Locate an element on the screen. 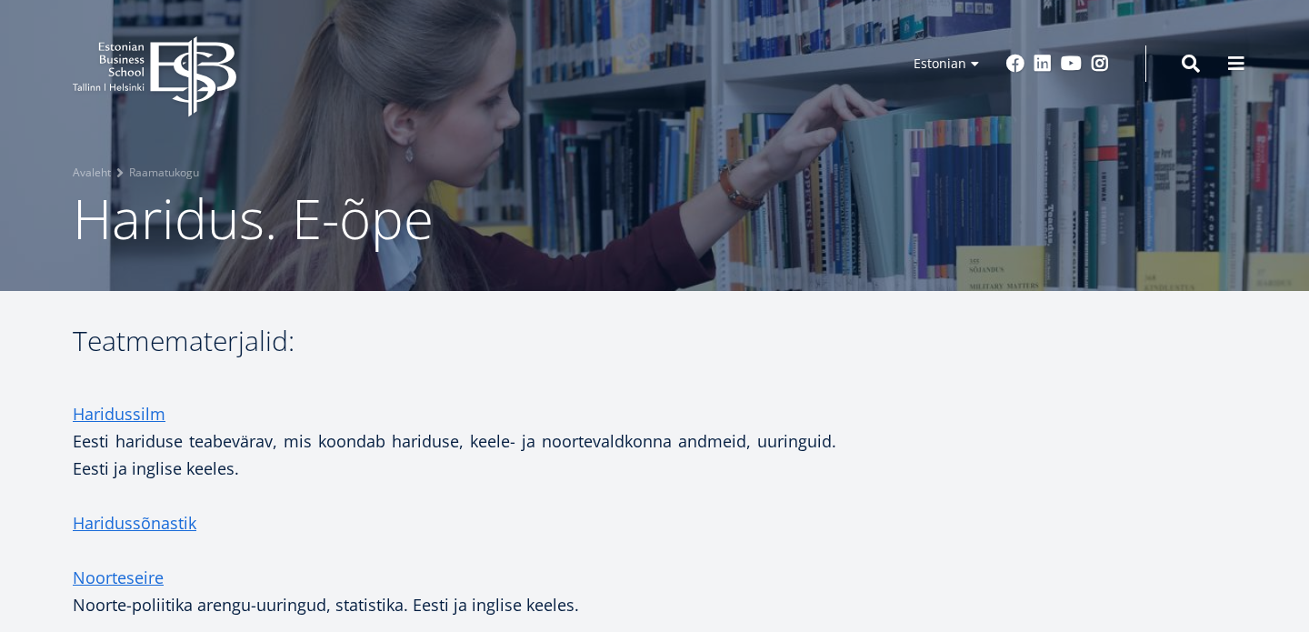 This screenshot has height=632, width=1309. a: Instagram is located at coordinates (1100, 64).